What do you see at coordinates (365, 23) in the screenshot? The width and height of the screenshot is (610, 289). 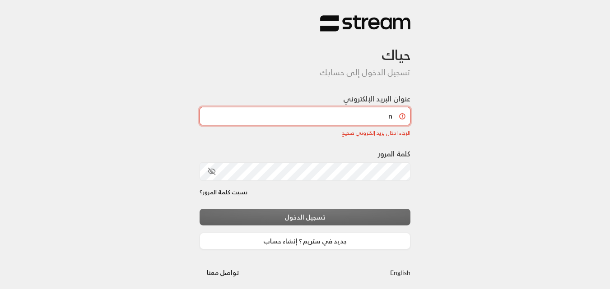 I see `img: Stream Logo` at bounding box center [365, 23].